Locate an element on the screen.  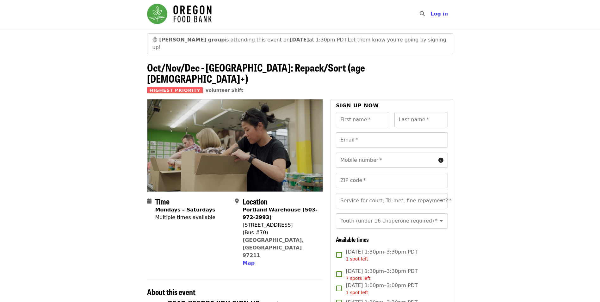
img: Oregon Food Bank - Home is located at coordinates (179, 14).